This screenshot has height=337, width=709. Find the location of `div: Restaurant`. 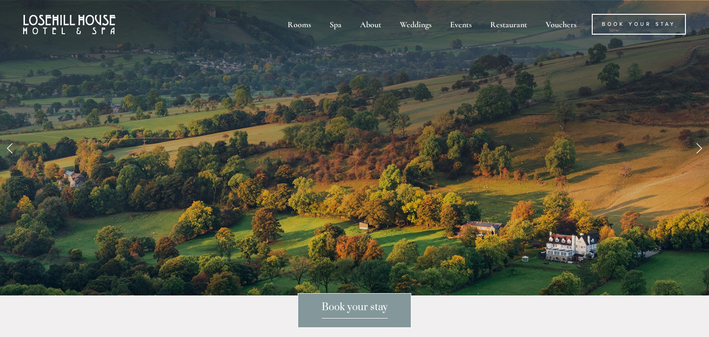

div: Restaurant is located at coordinates (509, 24).